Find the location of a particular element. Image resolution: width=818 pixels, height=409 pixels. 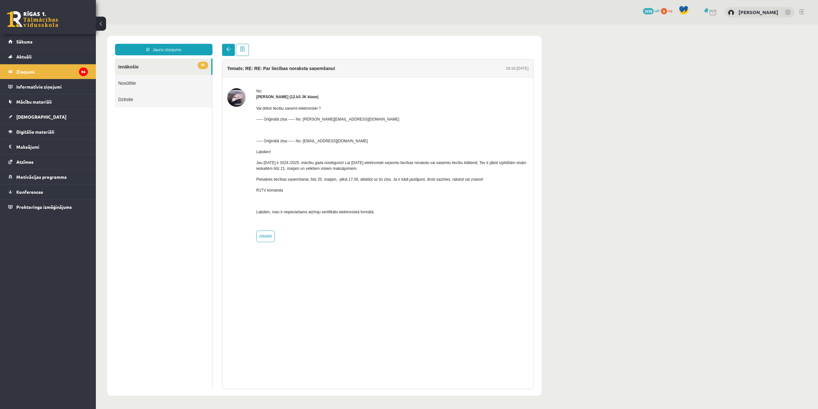

a: Dzēstie is located at coordinates (68, 74).